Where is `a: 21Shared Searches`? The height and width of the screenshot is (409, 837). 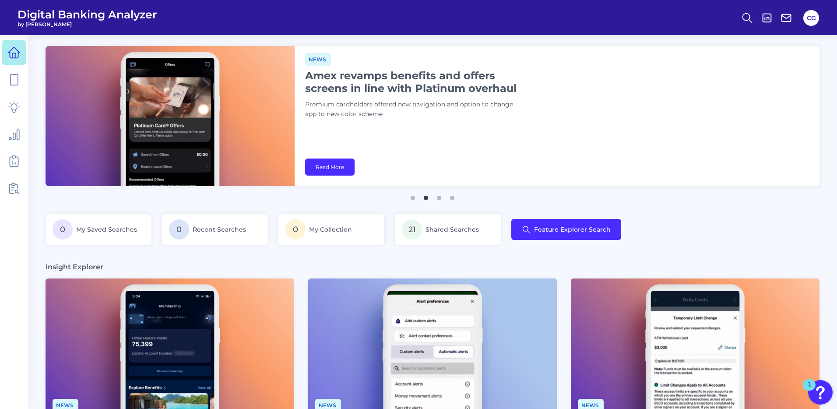
a: 21Shared Searches is located at coordinates (448, 229).